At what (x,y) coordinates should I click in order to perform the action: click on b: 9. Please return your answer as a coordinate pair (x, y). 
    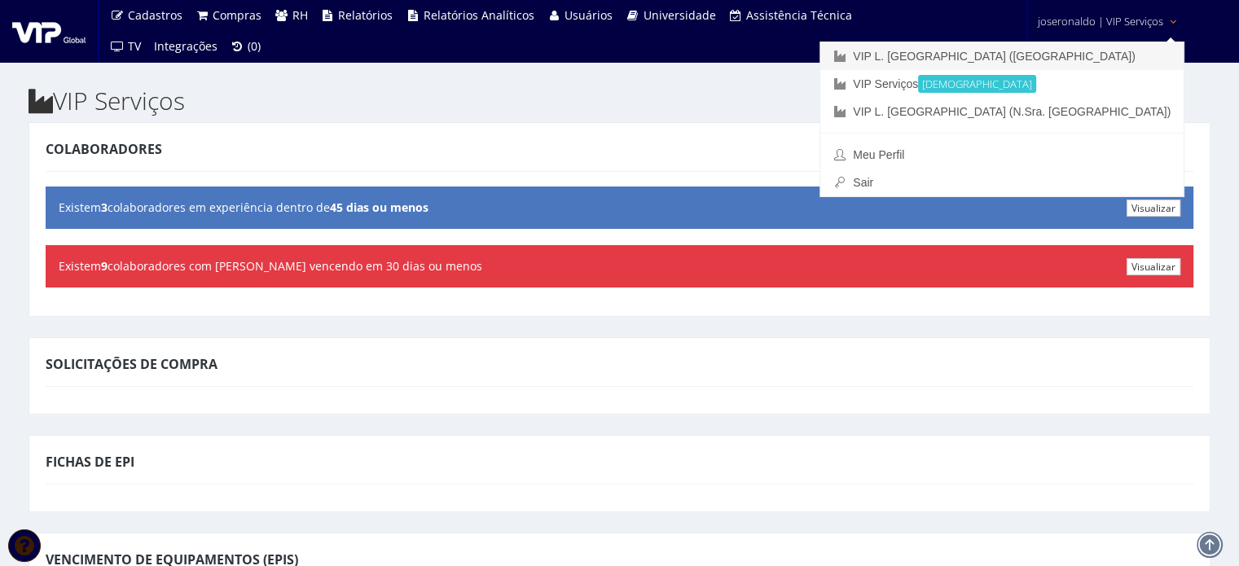
    Looking at the image, I should click on (104, 266).